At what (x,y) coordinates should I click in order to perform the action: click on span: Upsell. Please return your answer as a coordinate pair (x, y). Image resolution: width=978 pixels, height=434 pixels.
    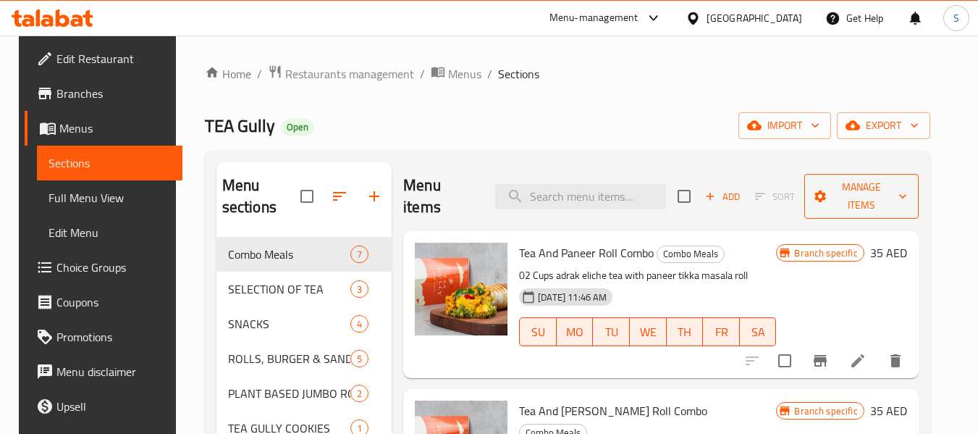
    Looking at the image, I should click on (114, 406).